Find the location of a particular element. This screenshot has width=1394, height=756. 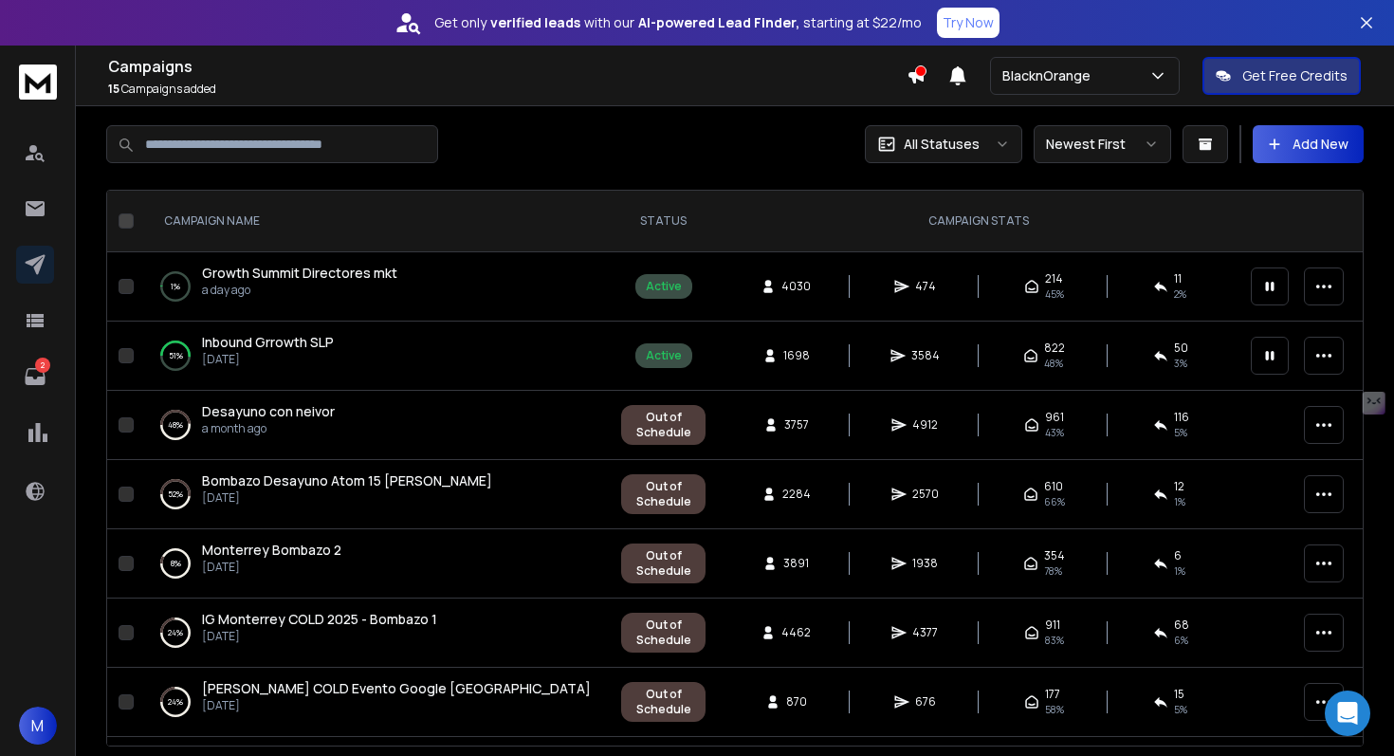

span: 354 is located at coordinates (1054, 556).